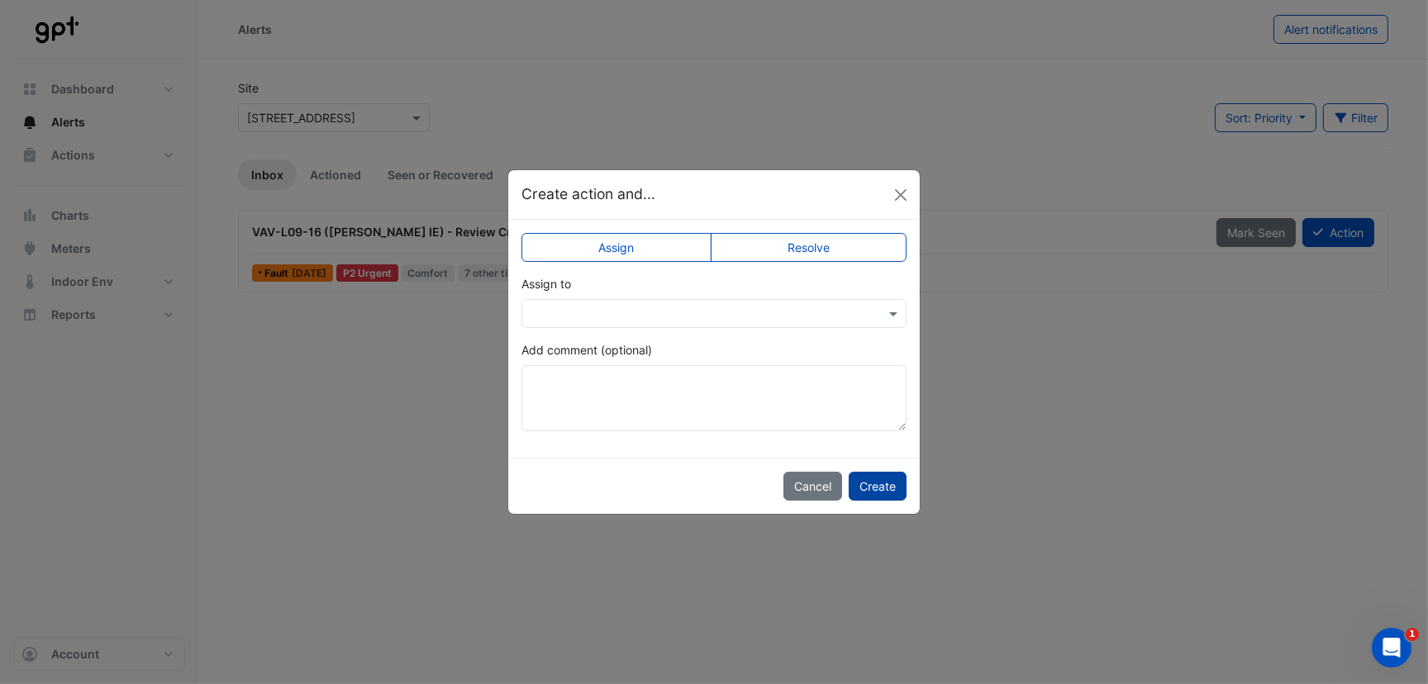 This screenshot has height=684, width=1428. What do you see at coordinates (878, 486) in the screenshot?
I see `button: Create` at bounding box center [878, 486].